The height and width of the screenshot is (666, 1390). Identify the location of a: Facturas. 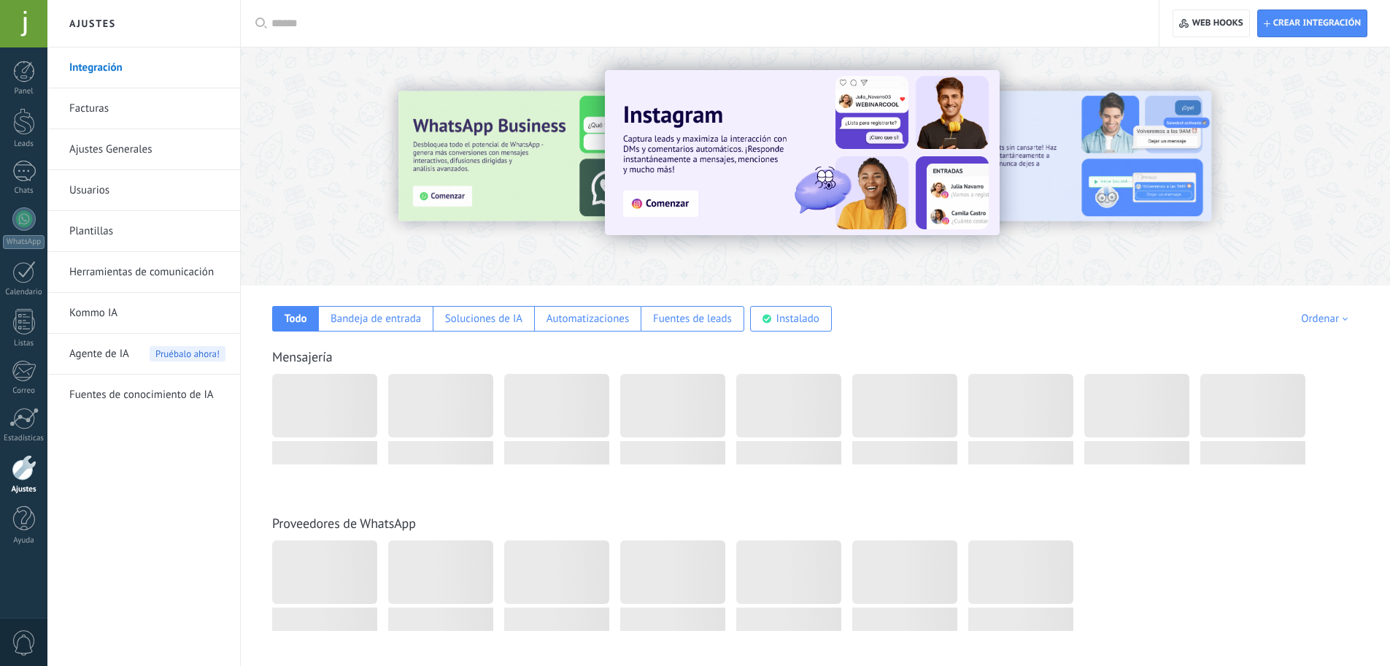
(147, 109).